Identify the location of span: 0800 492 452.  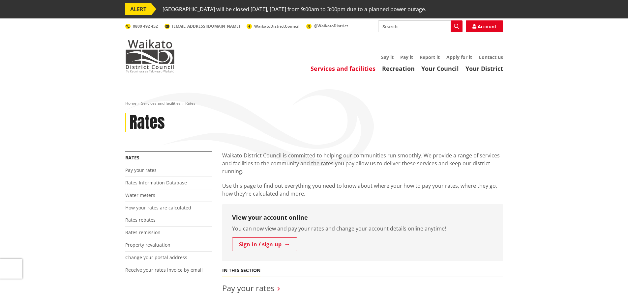
(145, 26).